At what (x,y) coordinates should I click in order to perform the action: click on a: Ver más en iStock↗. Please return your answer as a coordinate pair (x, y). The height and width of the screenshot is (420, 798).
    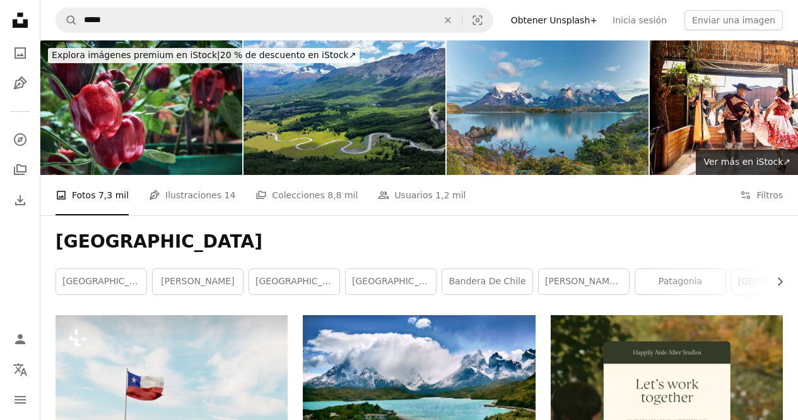
    Looking at the image, I should click on (747, 162).